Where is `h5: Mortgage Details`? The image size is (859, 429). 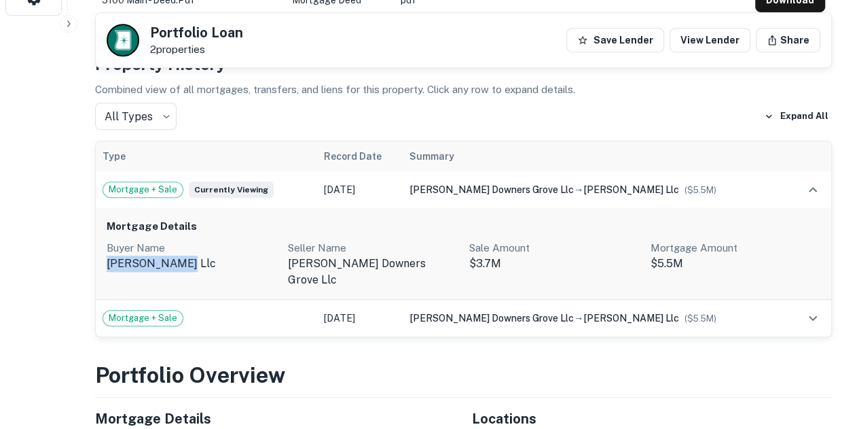 h5: Mortgage Details is located at coordinates (275, 418).